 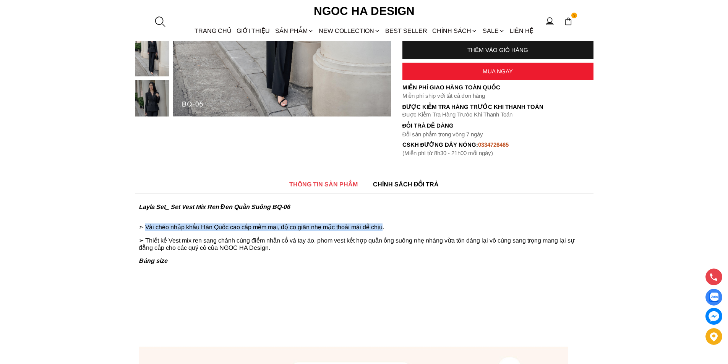 I want to click on font: Miễn phí giao hàng toàn quốc, so click(x=451, y=87).